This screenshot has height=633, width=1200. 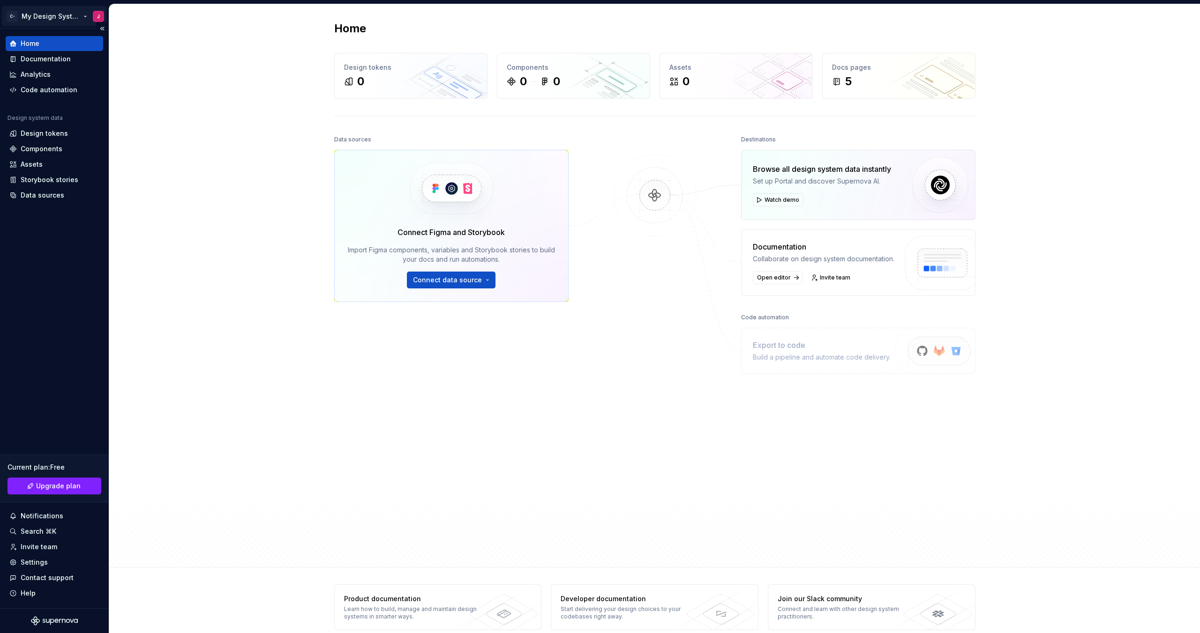 What do you see at coordinates (52, 16) in the screenshot?
I see `div: My Design System` at bounding box center [52, 16].